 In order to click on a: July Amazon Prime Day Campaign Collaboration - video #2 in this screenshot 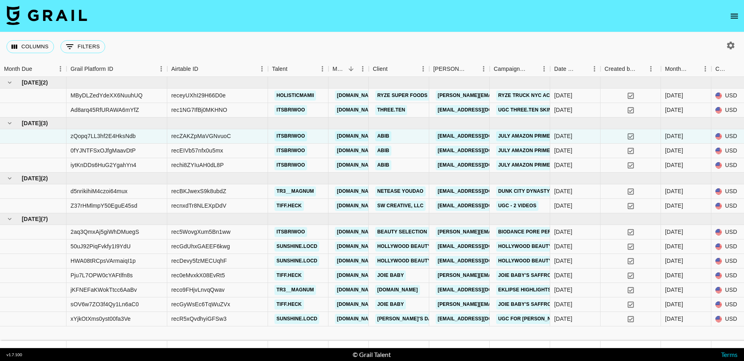, I will do `click(579, 151)`.